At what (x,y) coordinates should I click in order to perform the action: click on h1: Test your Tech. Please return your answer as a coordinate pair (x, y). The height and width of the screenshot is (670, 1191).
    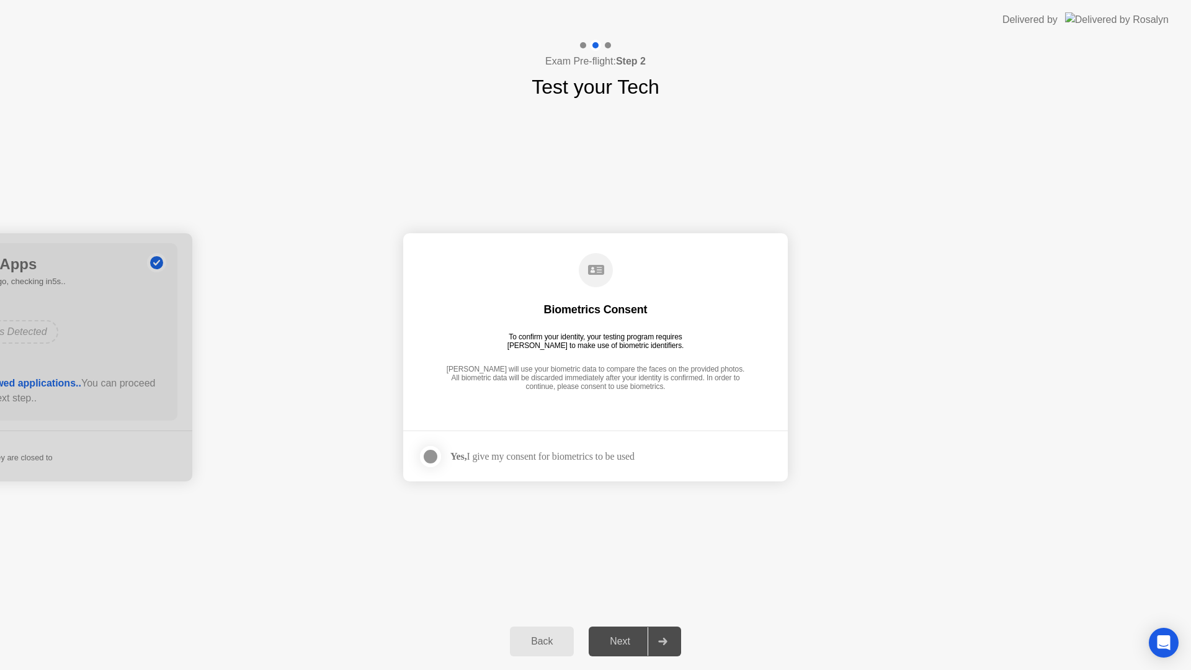
    Looking at the image, I should click on (595, 87).